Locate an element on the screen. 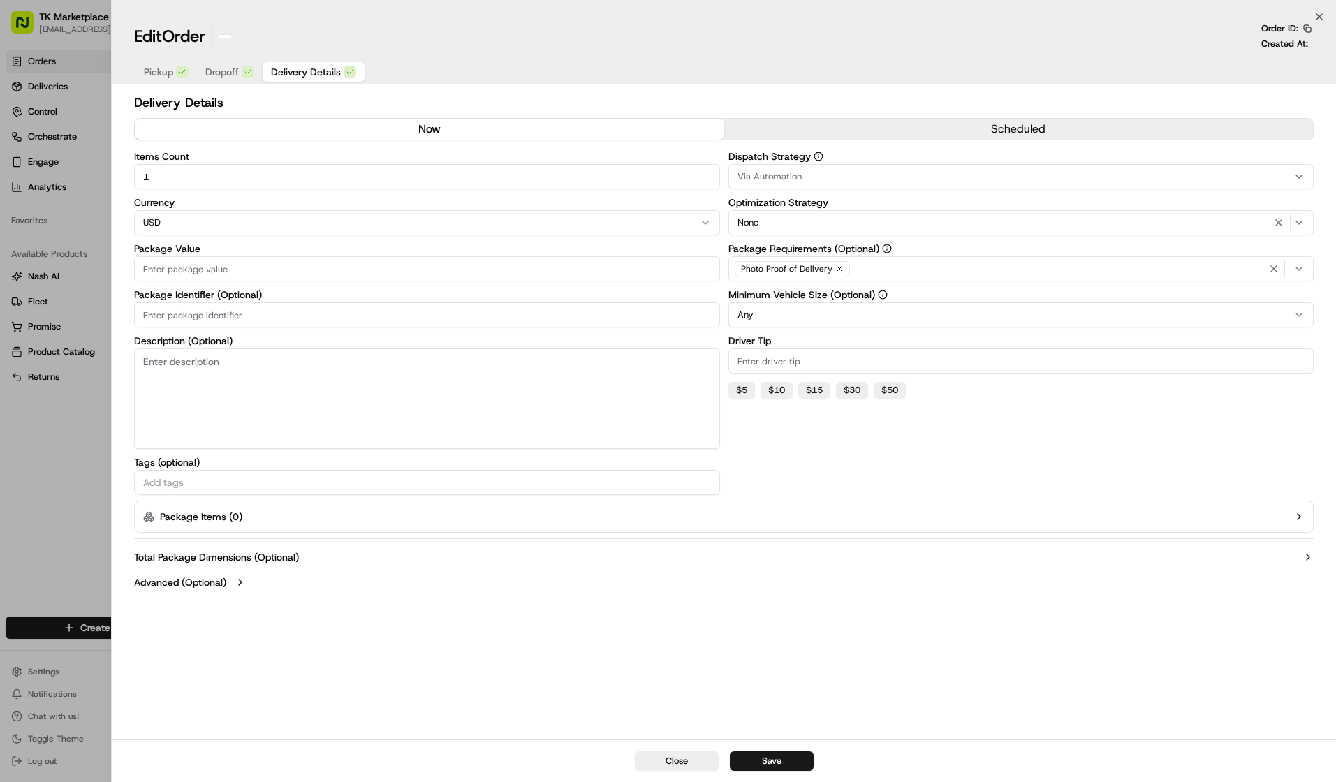 The image size is (1336, 782). input: Add tags is located at coordinates (427, 483).